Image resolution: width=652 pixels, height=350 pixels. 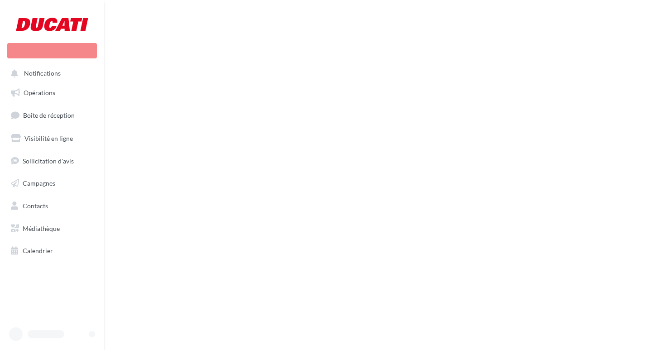 I want to click on div: Nouvelle campagne, so click(x=52, y=51).